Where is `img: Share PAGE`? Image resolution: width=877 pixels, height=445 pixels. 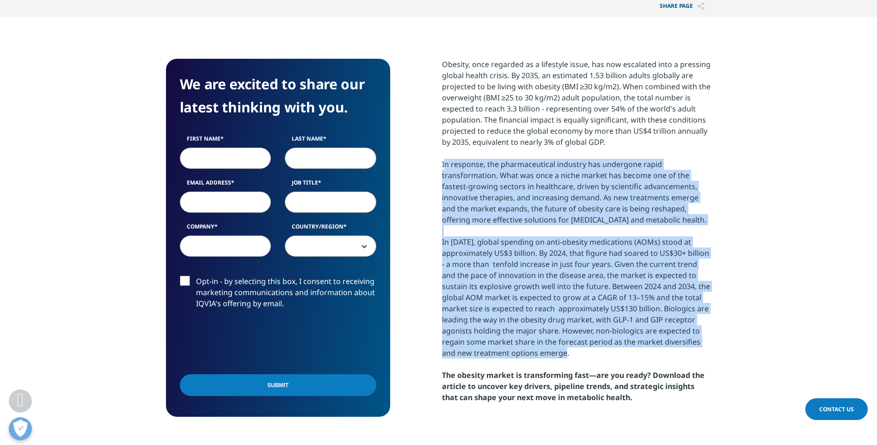
img: Share PAGE is located at coordinates (701, 6).